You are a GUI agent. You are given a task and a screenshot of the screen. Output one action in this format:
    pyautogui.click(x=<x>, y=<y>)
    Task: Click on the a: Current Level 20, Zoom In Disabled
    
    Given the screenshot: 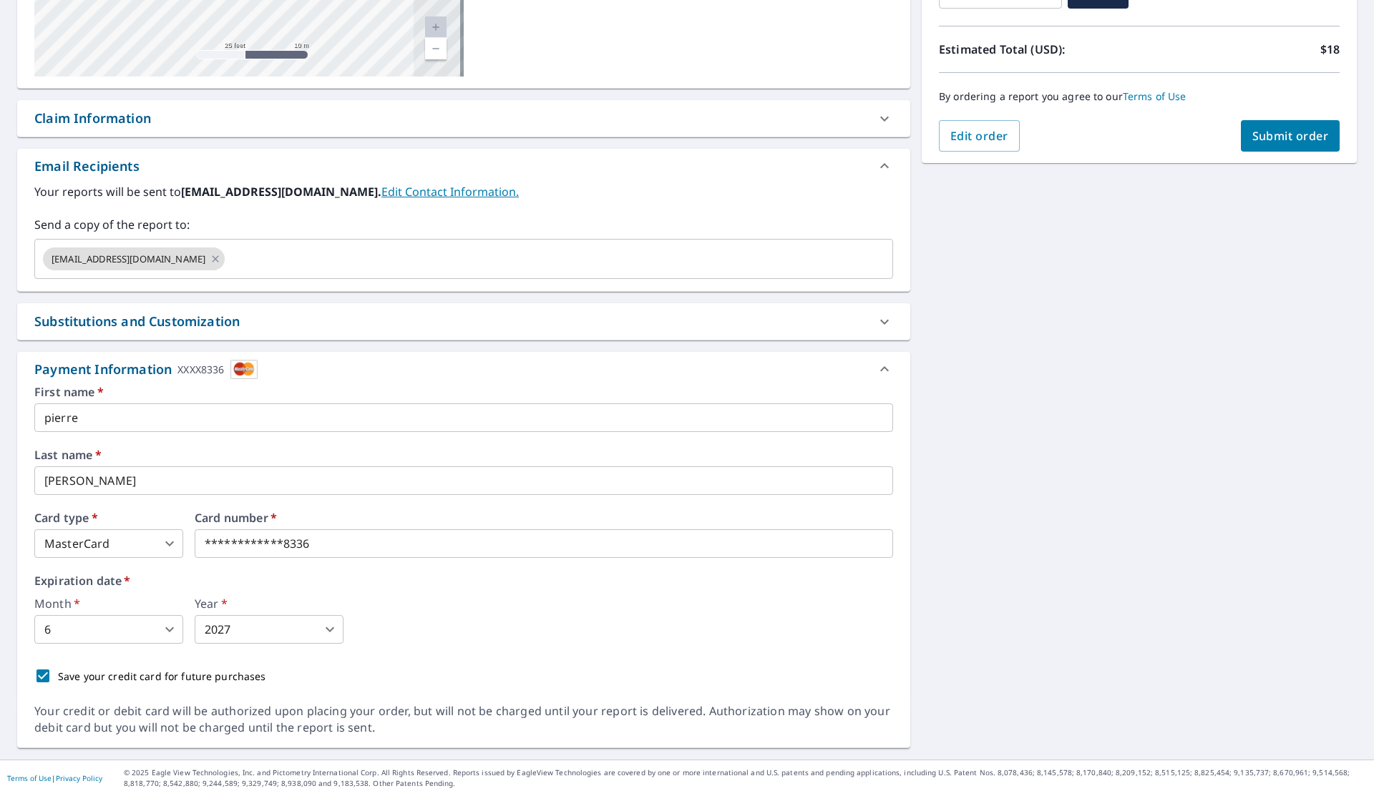 What is the action you would take?
    pyautogui.click(x=436, y=27)
    